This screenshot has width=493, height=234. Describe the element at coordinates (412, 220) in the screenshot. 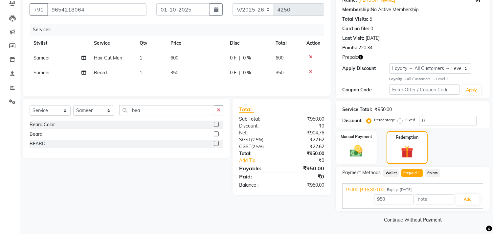

I see `a: Continue Without Payment` at that location.